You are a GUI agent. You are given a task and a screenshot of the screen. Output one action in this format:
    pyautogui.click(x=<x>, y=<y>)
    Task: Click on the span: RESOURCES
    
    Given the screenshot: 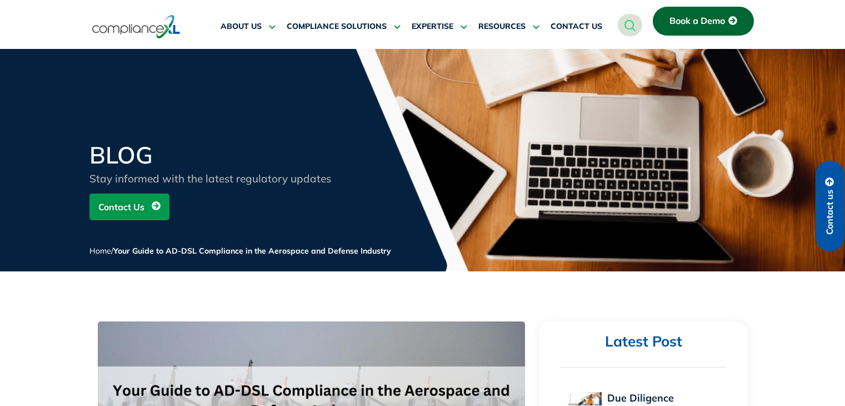 What is the action you would take?
    pyautogui.click(x=502, y=27)
    